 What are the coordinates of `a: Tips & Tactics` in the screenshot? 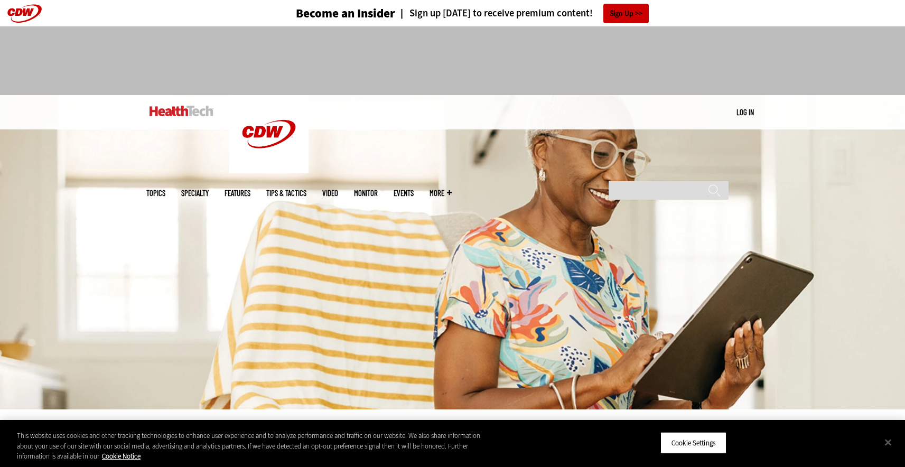 It's located at (286, 193).